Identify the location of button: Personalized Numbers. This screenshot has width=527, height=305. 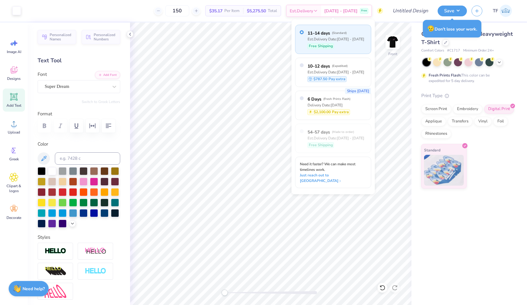
(101, 37).